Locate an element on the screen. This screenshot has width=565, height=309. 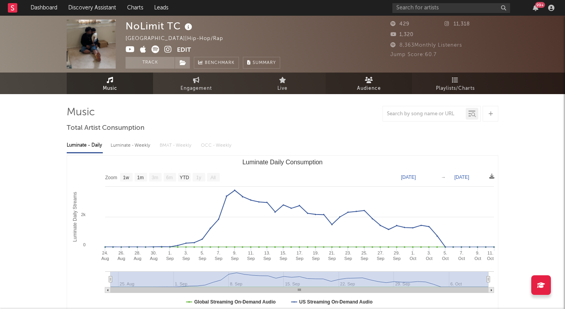
button: Edit is located at coordinates (184, 50).